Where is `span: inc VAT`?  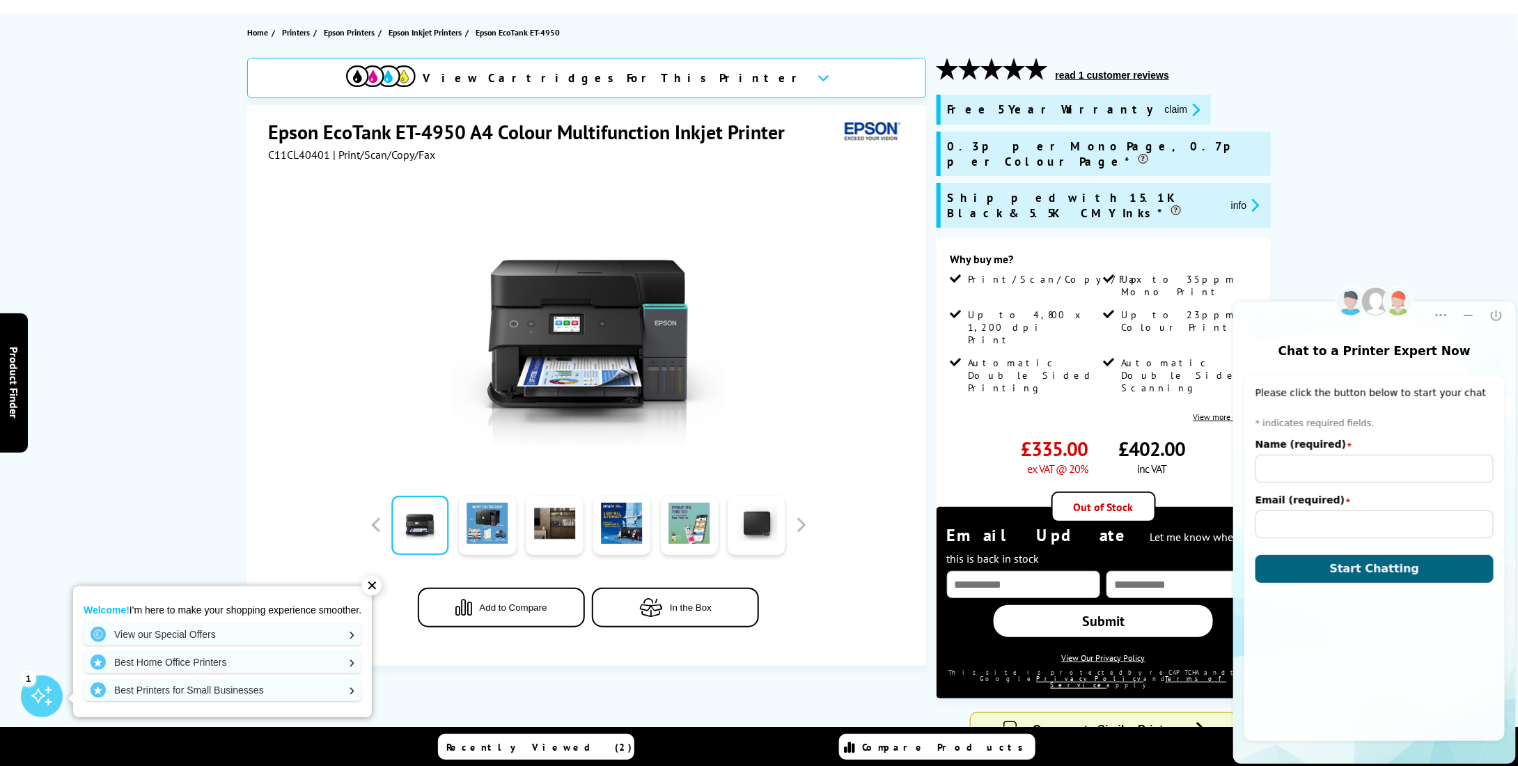
span: inc VAT is located at coordinates (1152, 469).